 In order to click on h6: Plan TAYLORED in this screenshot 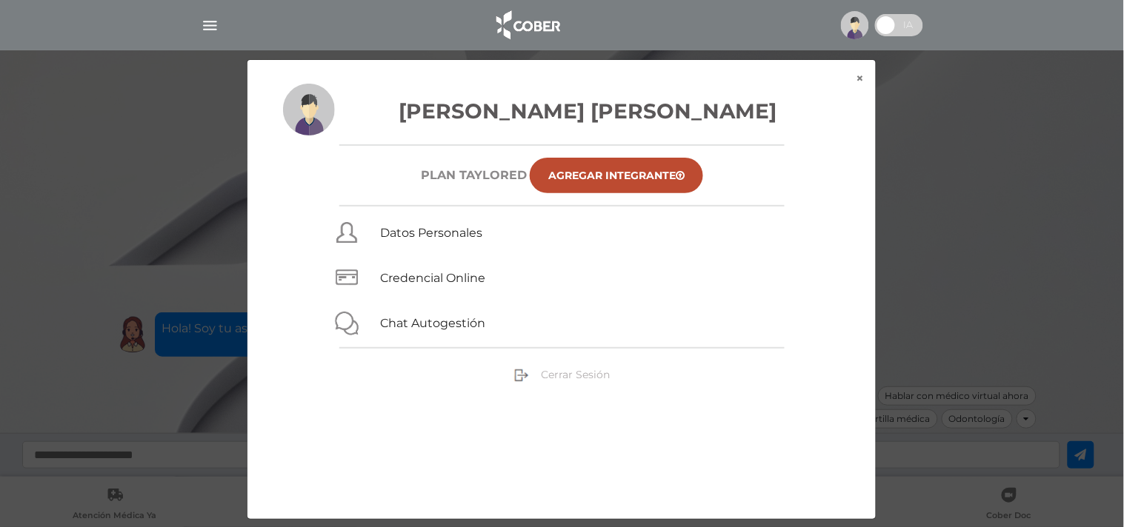, I will do `click(473, 175)`.